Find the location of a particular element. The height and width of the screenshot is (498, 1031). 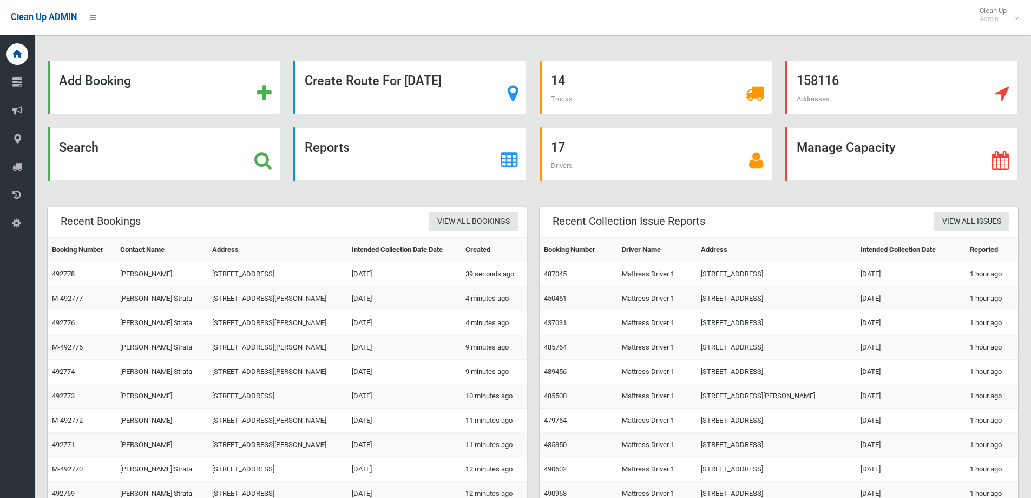

a: 492773 is located at coordinates (63, 395).